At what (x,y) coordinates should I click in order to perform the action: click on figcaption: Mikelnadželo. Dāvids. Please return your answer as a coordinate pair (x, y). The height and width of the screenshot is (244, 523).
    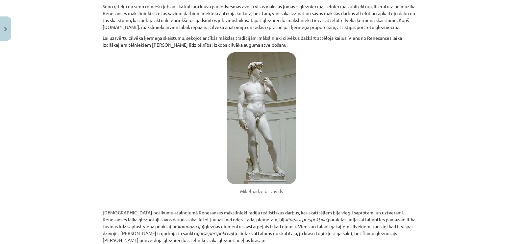
    Looking at the image, I should click on (262, 192).